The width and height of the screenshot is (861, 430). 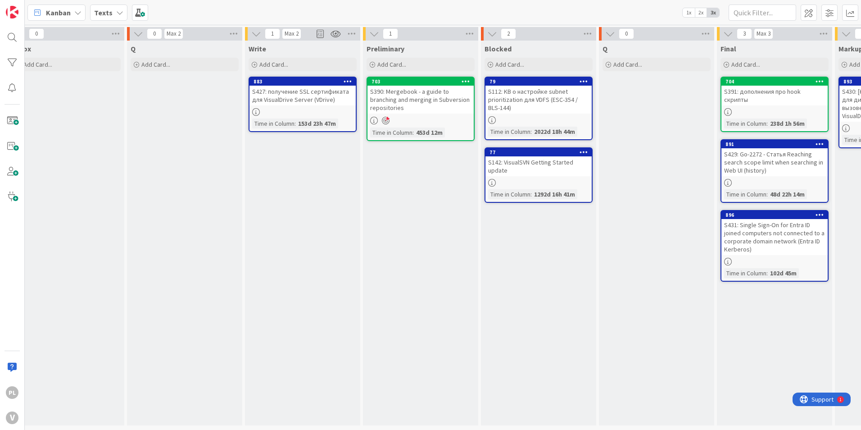 I want to click on div: S391: дополнения про hook скрипты, so click(x=774, y=95).